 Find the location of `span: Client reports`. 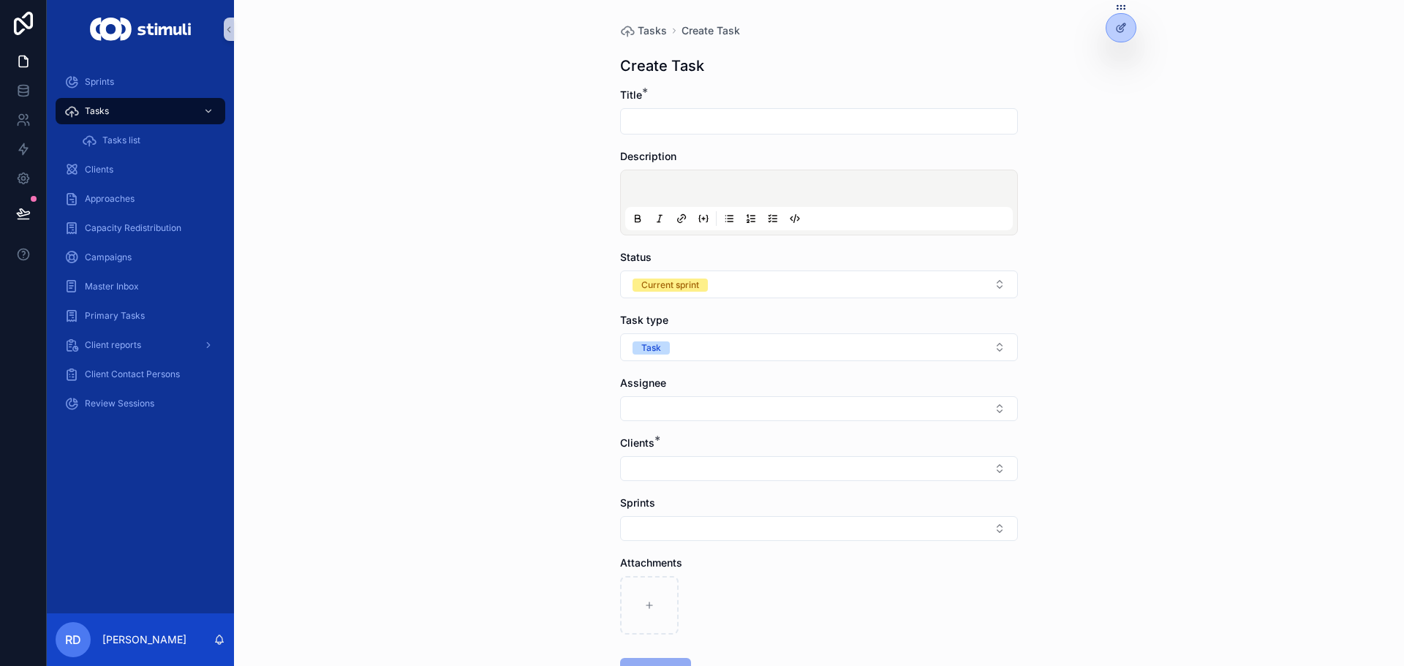

span: Client reports is located at coordinates (113, 345).